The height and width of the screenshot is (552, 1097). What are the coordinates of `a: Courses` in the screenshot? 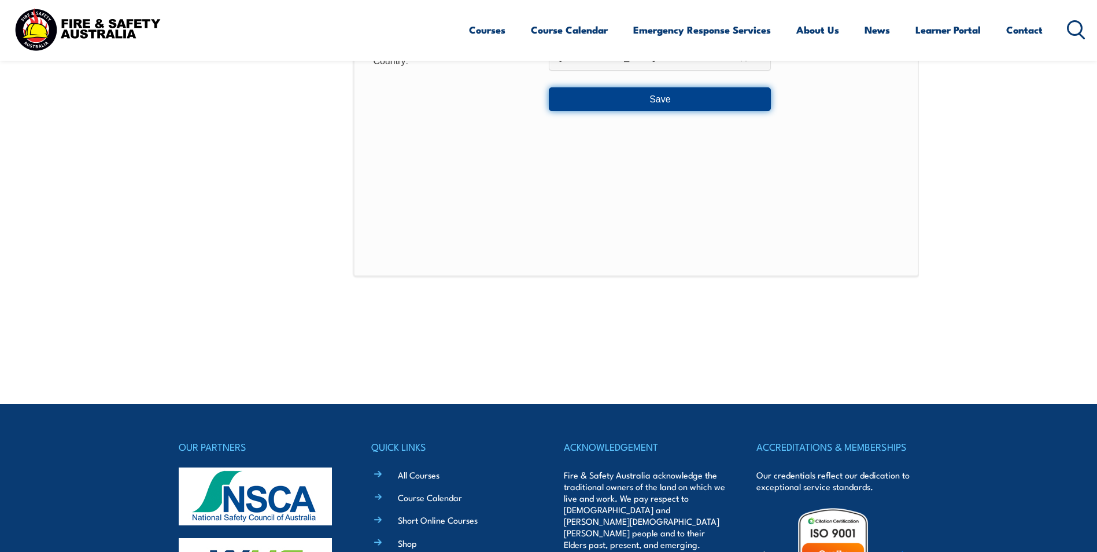 It's located at (487, 30).